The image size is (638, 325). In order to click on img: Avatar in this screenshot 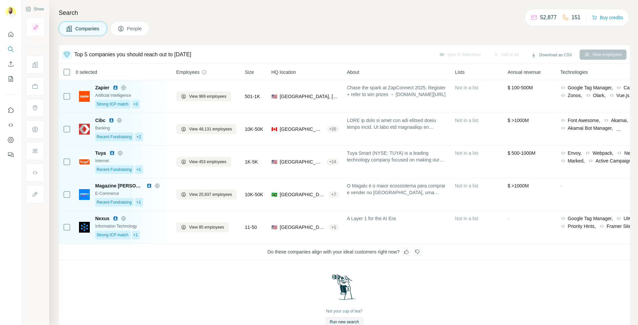, I will do `click(11, 12)`.